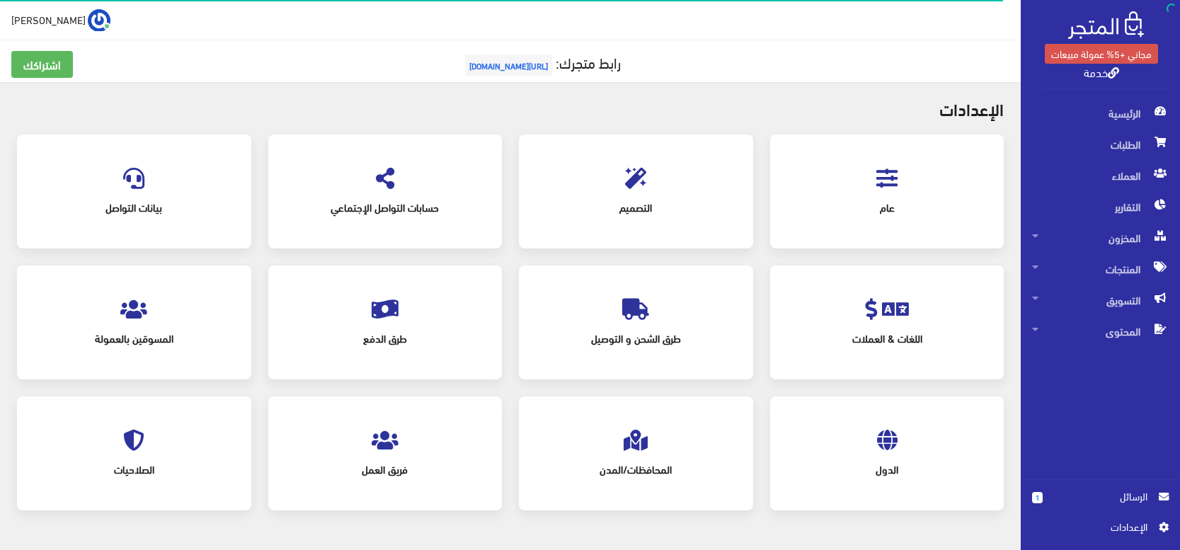  Describe the element at coordinates (1100, 238) in the screenshot. I see `span: المخزون` at that location.